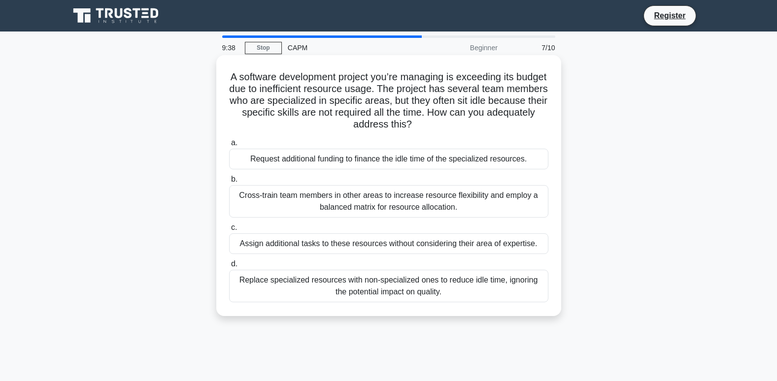  I want to click on div: Beginner, so click(460, 48).